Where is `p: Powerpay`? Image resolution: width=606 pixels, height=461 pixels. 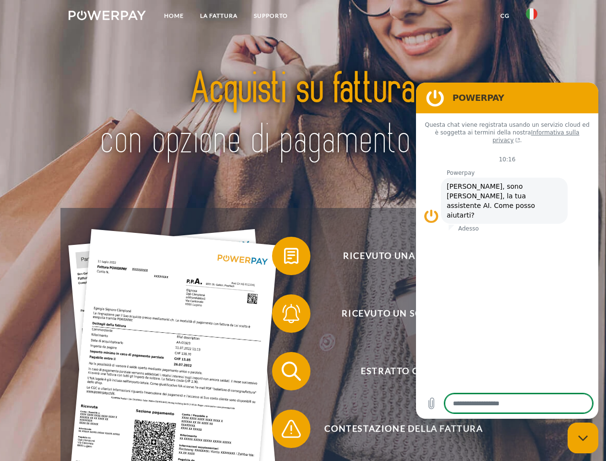 p: Powerpay is located at coordinates (107, 90).